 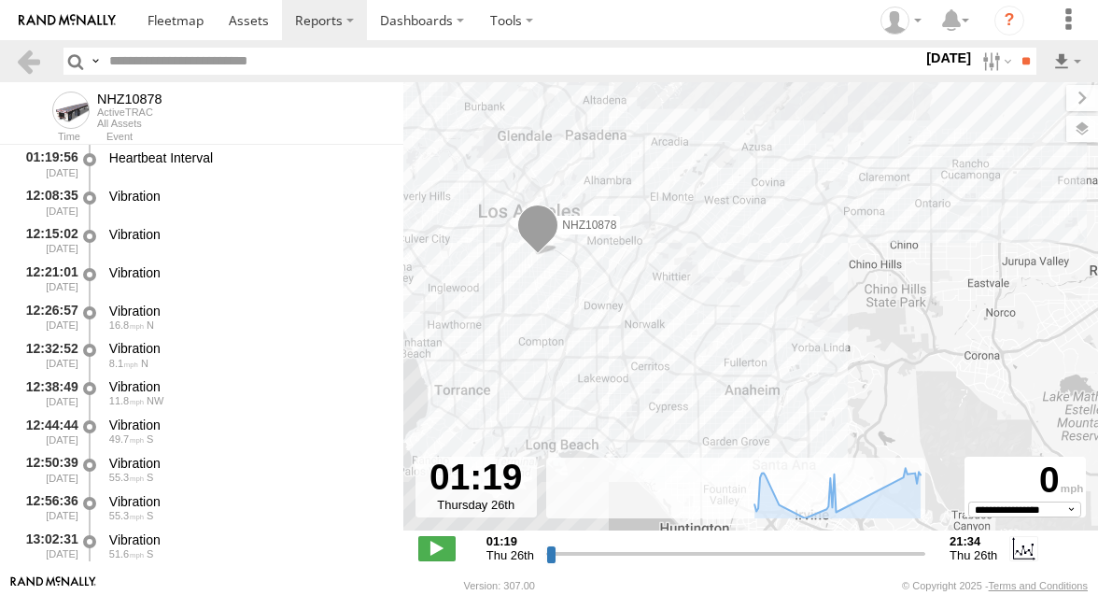 What do you see at coordinates (1067, 61) in the screenshot?
I see `label: Export results as...` at bounding box center [1067, 61].